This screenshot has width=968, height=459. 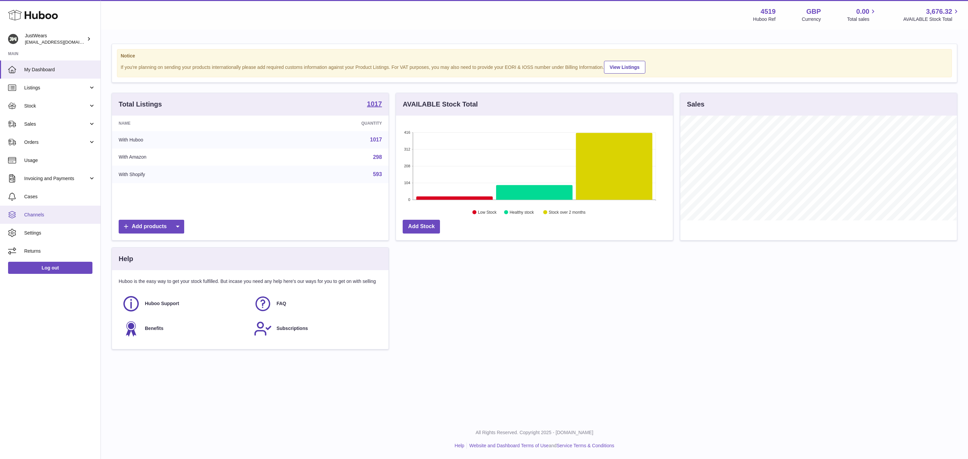 I want to click on span: Orders, so click(x=56, y=142).